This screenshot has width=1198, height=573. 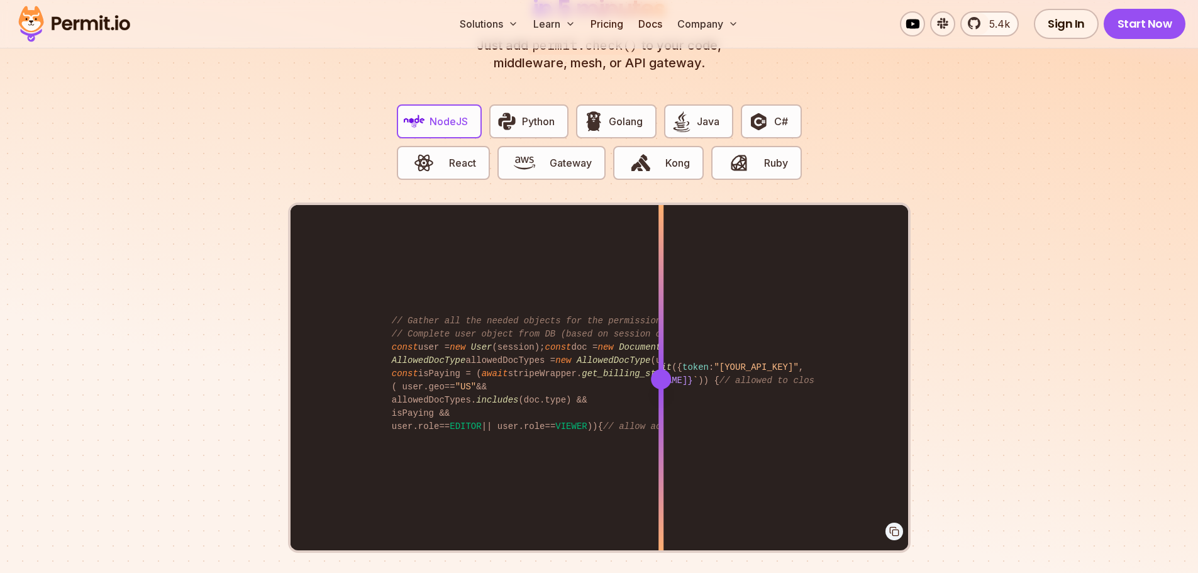 I want to click on span: includes, so click(x=497, y=400).